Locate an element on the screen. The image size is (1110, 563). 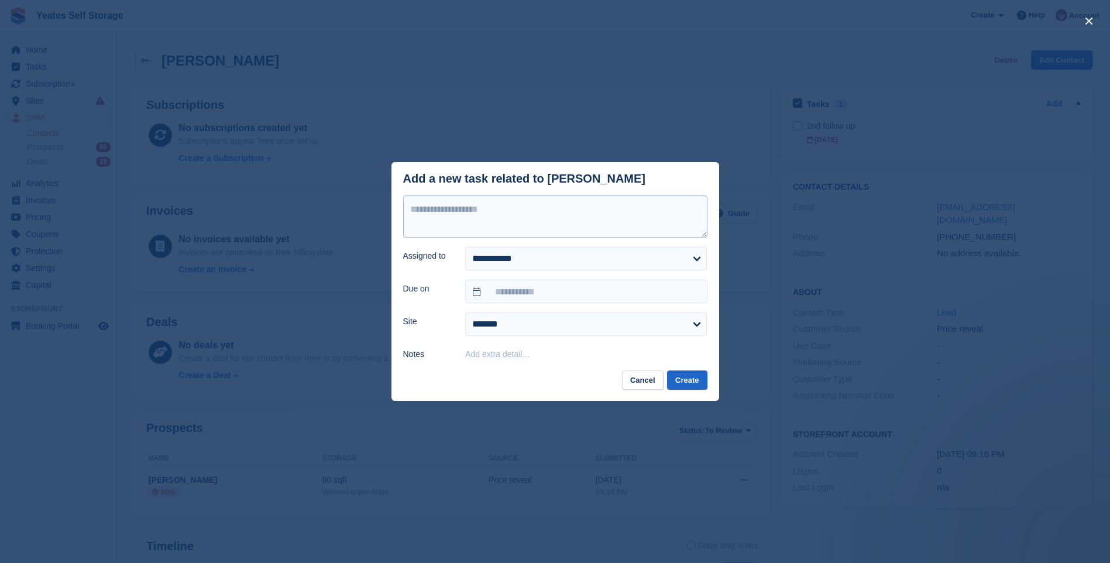
label: Notes is located at coordinates (427, 354).